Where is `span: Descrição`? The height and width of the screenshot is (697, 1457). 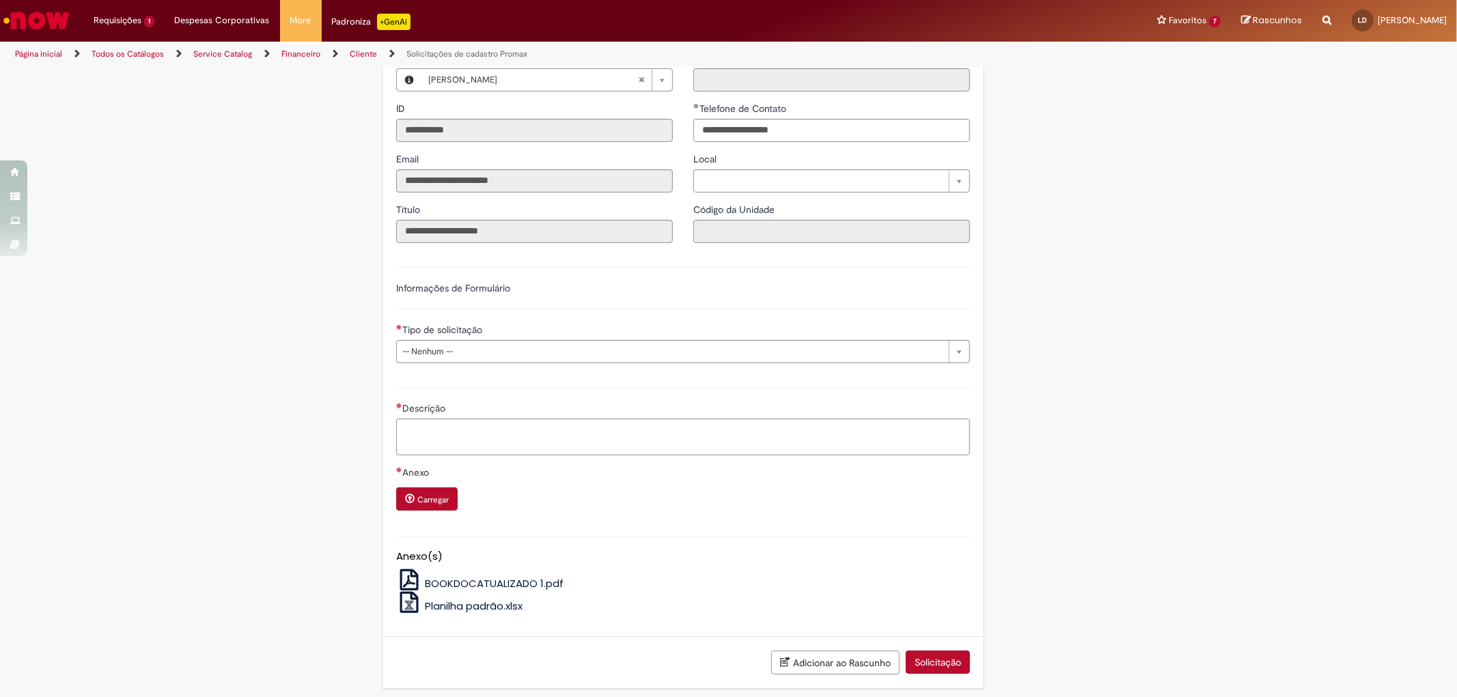
span: Descrição is located at coordinates (425, 408).